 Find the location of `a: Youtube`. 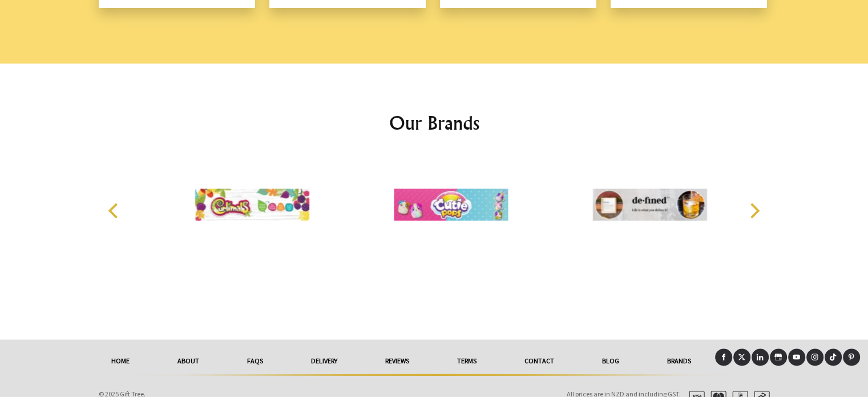

a: Youtube is located at coordinates (797, 357).